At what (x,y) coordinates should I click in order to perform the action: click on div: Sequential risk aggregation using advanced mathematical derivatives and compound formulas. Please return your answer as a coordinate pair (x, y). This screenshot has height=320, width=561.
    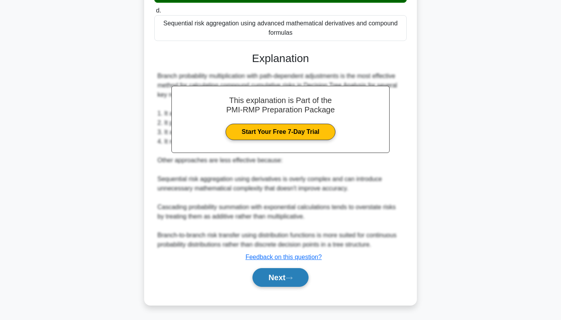
    Looking at the image, I should click on (281, 28).